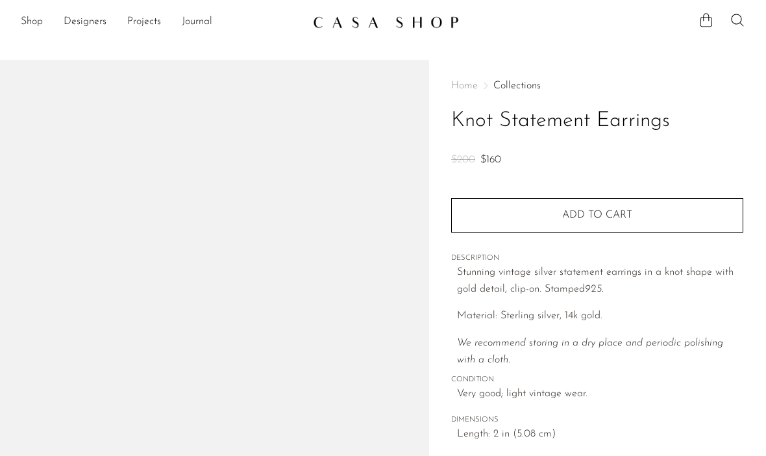 Image resolution: width=766 pixels, height=456 pixels. I want to click on a: Shop, so click(32, 22).